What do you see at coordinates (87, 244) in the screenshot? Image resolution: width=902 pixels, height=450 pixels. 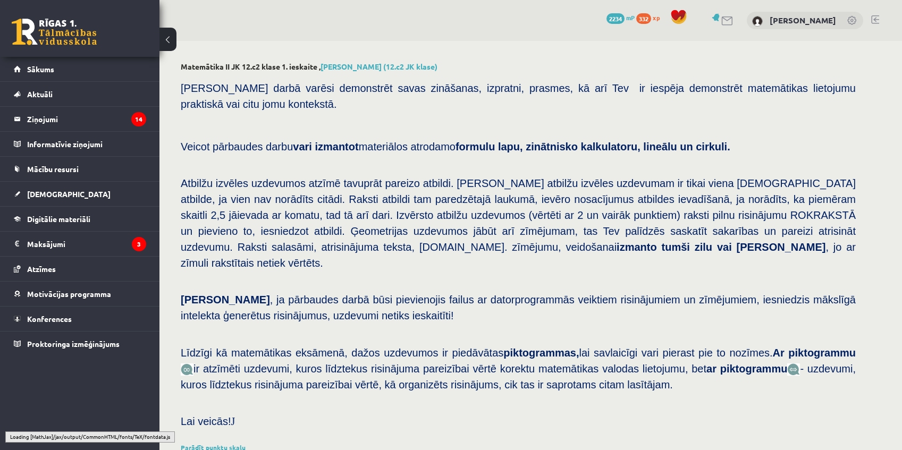 I see `legend: Maksājumi` at bounding box center [87, 244].